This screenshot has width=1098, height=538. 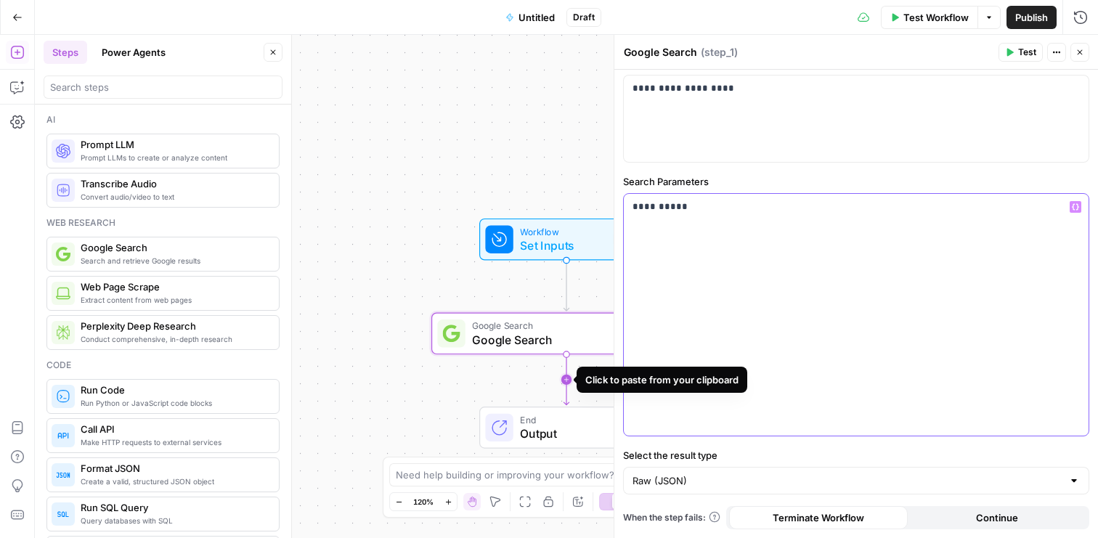 What do you see at coordinates (536, 17) in the screenshot?
I see `span: Untitled` at bounding box center [536, 17].